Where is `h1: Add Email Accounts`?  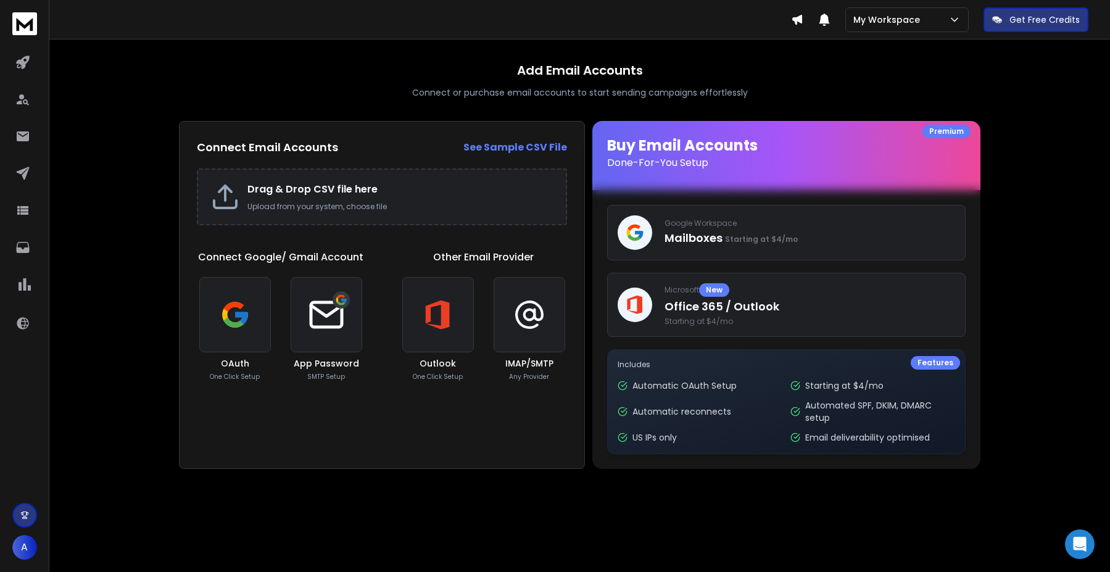
h1: Add Email Accounts is located at coordinates (580, 70).